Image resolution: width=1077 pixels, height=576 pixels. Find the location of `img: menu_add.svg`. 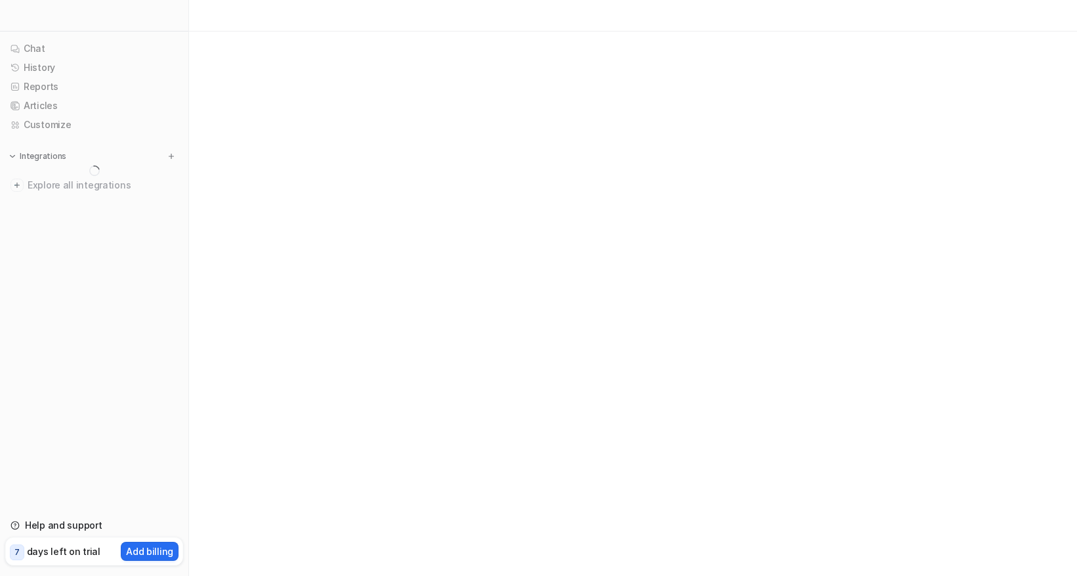

img: menu_add.svg is located at coordinates (171, 156).